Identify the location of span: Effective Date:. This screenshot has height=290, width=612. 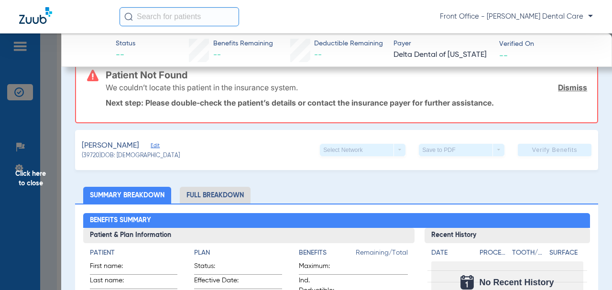
(217, 282).